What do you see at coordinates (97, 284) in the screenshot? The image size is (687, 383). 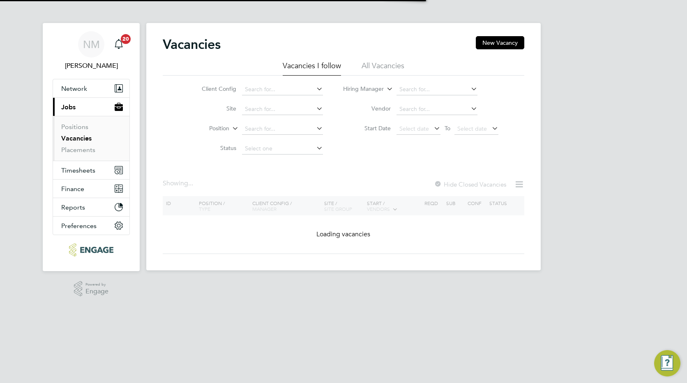 I see `span: Powered by` at bounding box center [97, 284].